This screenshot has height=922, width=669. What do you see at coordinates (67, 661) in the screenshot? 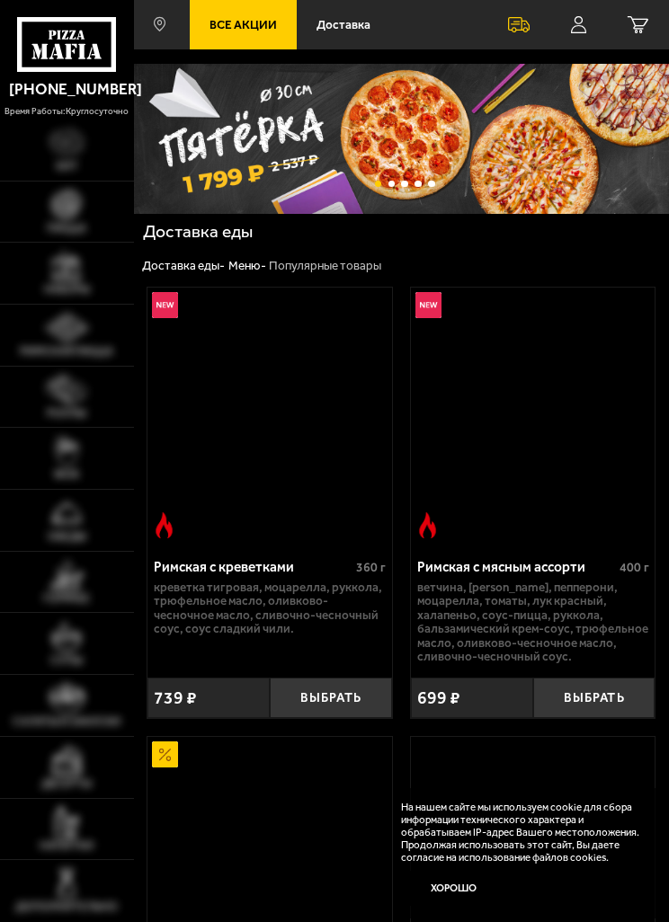
I see `span: Супы` at bounding box center [67, 661].